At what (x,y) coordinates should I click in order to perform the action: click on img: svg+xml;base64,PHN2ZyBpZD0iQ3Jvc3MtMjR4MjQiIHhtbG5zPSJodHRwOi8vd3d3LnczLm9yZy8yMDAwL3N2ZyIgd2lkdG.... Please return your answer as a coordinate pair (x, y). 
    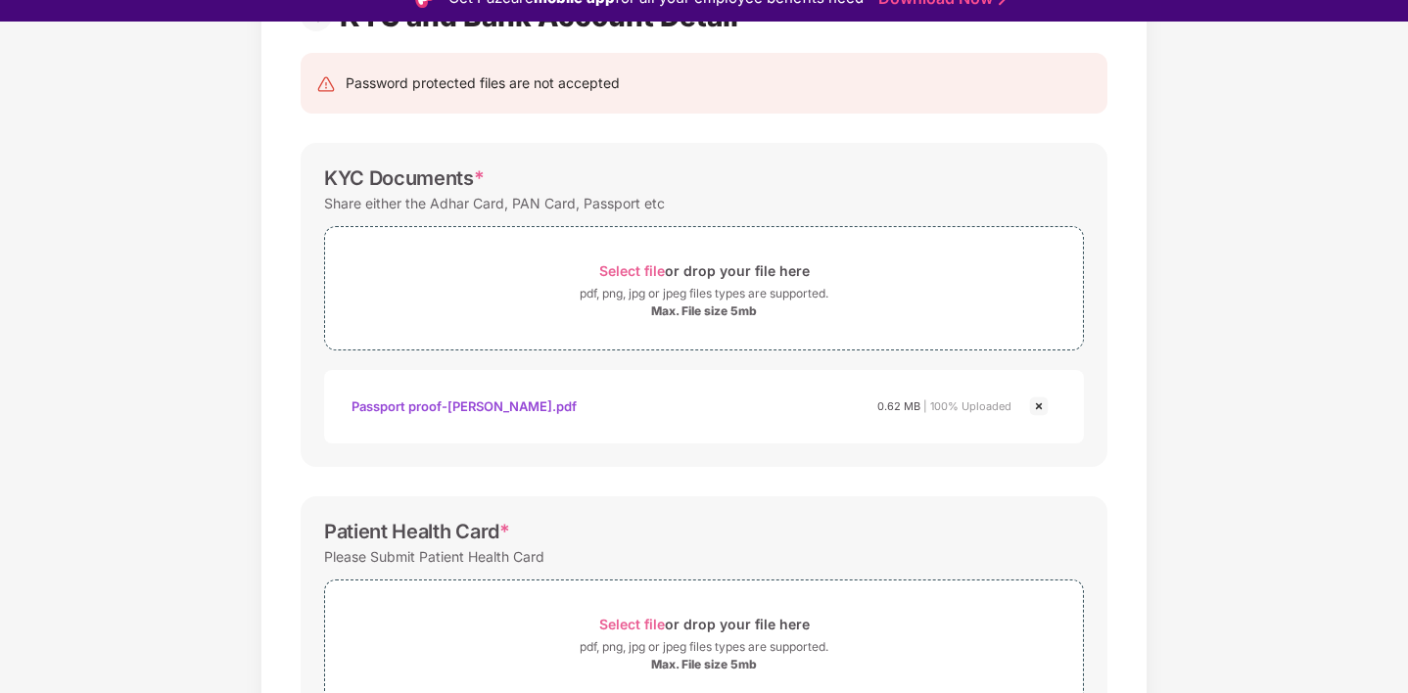
    Looking at the image, I should click on (1039, 406).